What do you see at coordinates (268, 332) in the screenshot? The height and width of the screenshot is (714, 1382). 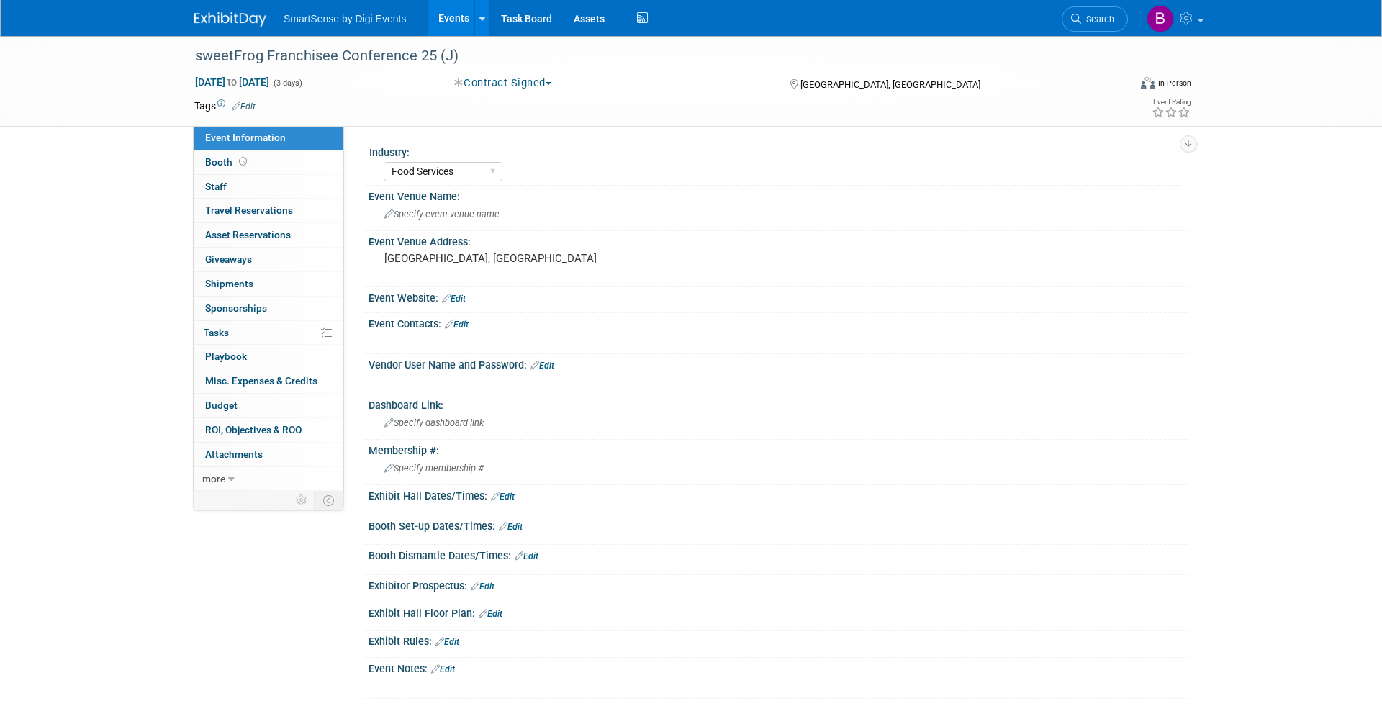 I see `a: Tasks` at bounding box center [268, 332].